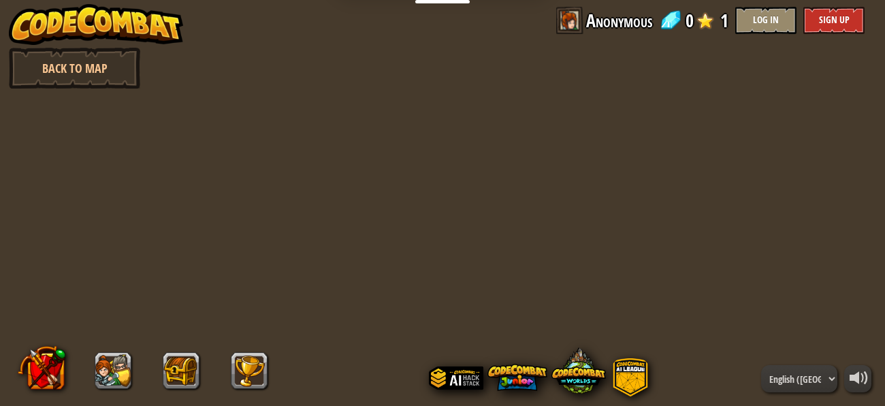  I want to click on span: 0, so click(690, 20).